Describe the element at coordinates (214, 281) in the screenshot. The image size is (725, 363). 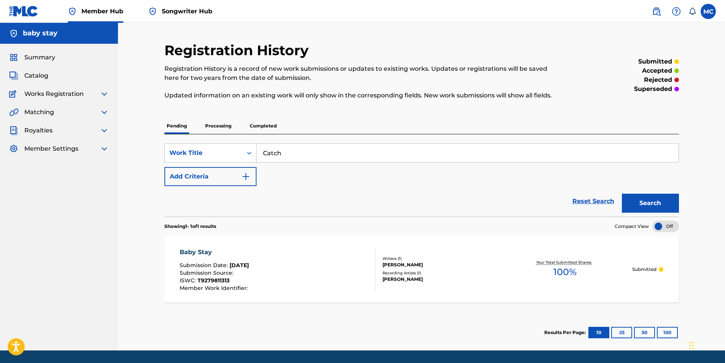
I see `span: T9279811313` at that location.